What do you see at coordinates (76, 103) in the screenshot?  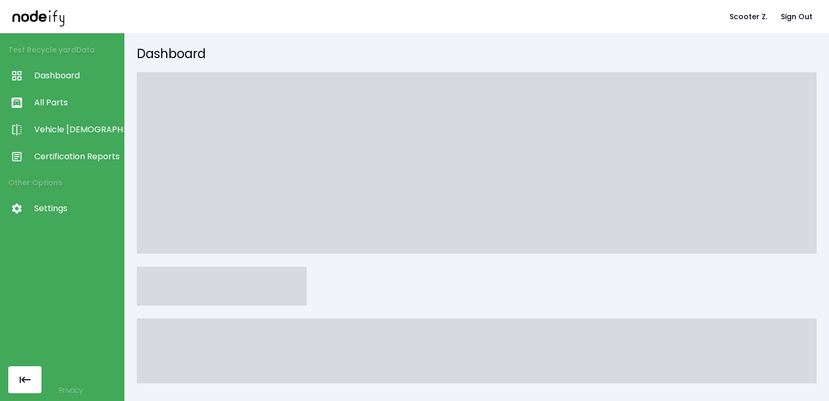 I see `span: All Parts` at bounding box center [76, 103].